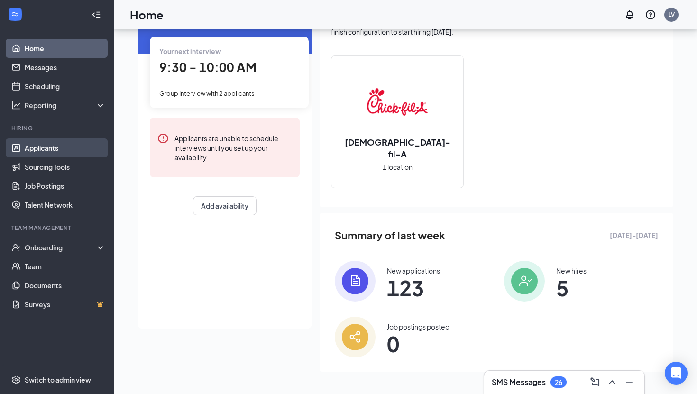 This screenshot has height=394, width=697. Describe the element at coordinates (65, 48) in the screenshot. I see `a: Home` at that location.